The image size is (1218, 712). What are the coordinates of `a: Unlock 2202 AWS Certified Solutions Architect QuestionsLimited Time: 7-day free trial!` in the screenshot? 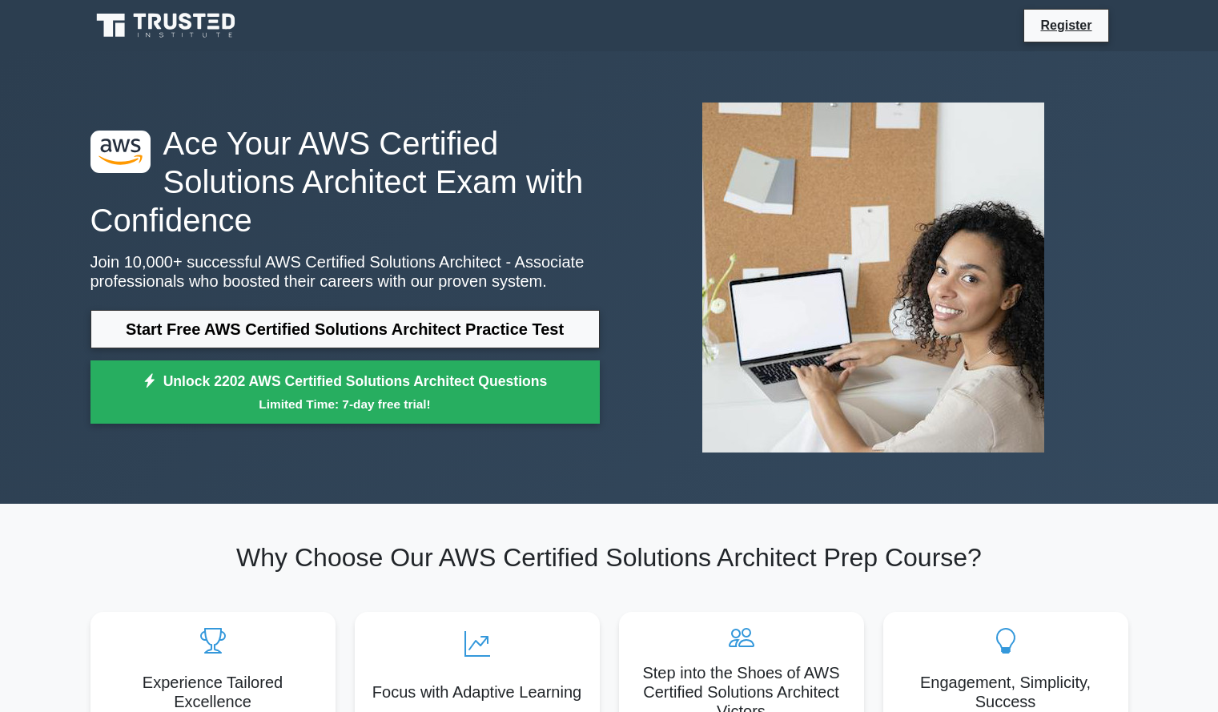 It's located at (345, 392).